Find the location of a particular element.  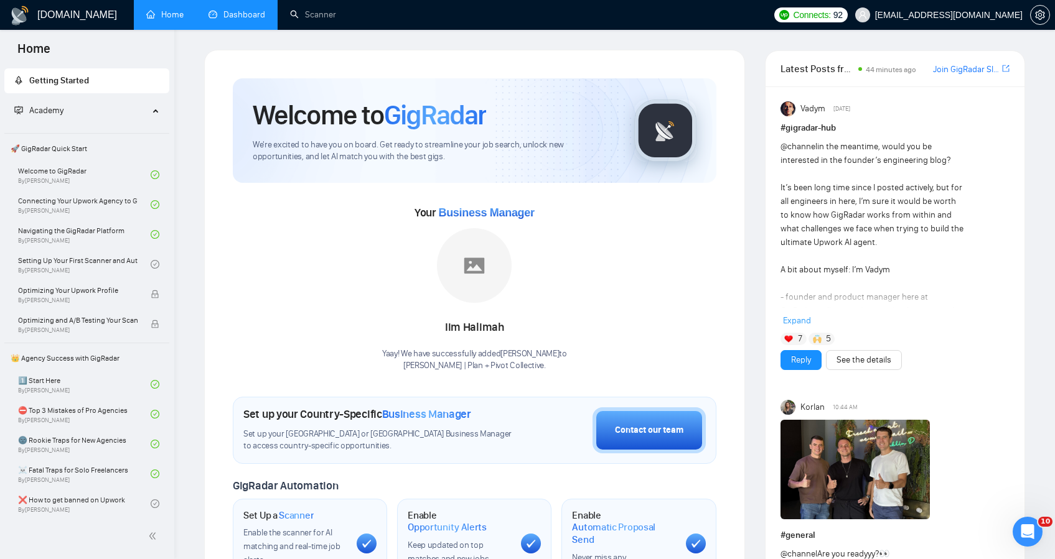

span: 7 is located at coordinates (800, 339).